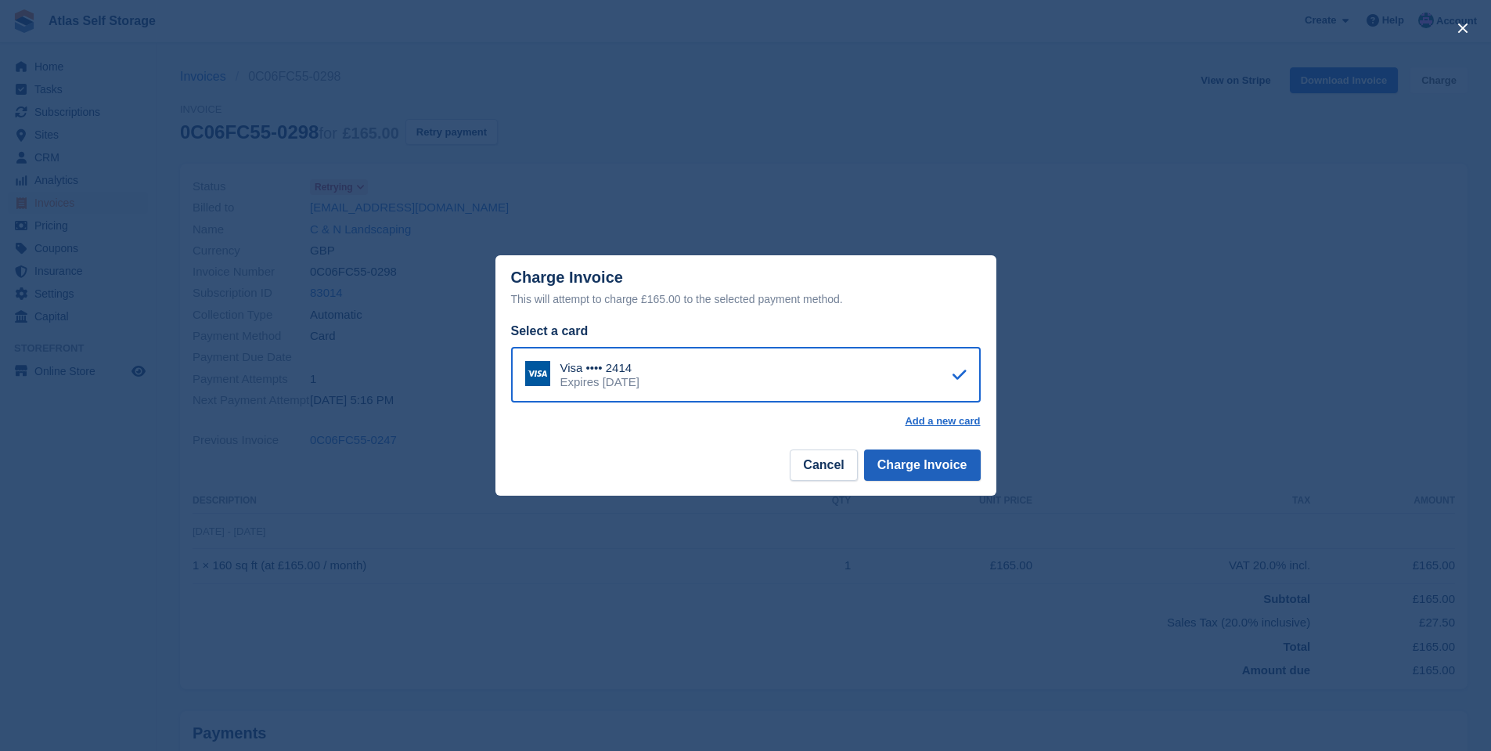 This screenshot has height=751, width=1491. I want to click on div: Visa •••• 2414, so click(600, 368).